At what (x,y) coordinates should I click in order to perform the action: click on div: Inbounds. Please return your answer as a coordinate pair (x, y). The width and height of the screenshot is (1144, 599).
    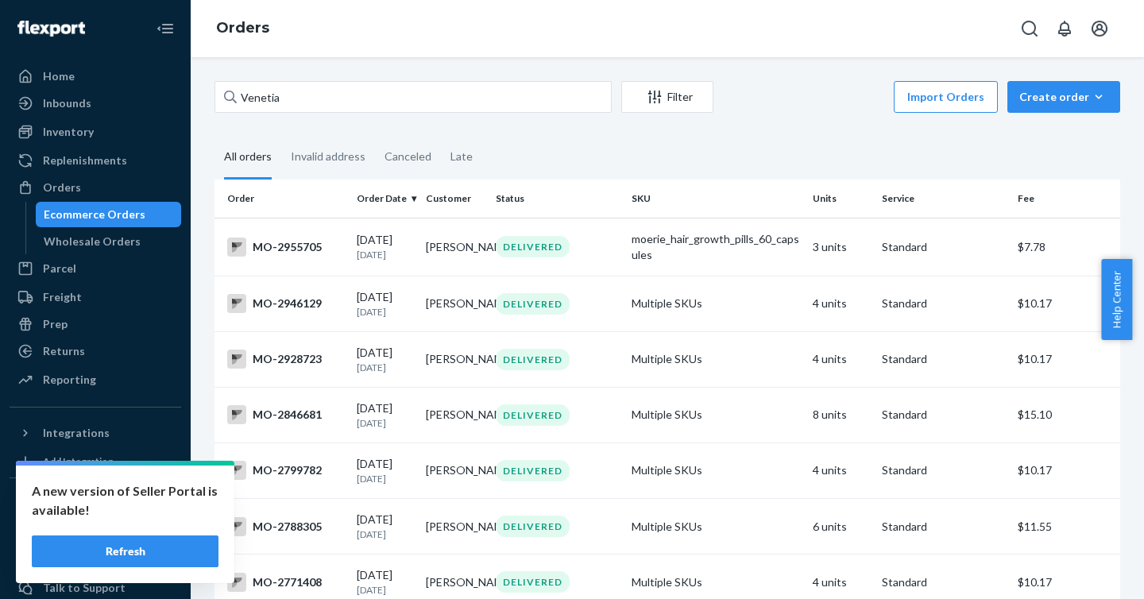
    Looking at the image, I should click on (67, 103).